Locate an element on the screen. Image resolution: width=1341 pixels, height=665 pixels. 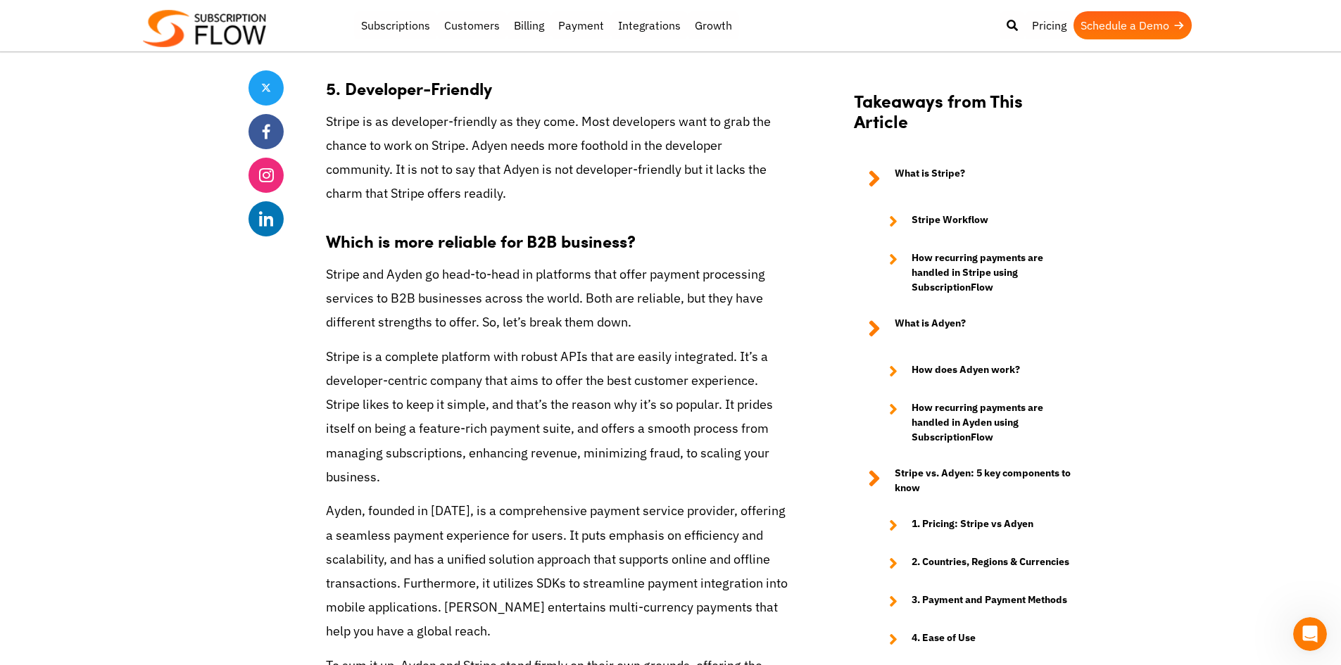
a: How does Adyen work? is located at coordinates (977, 372).